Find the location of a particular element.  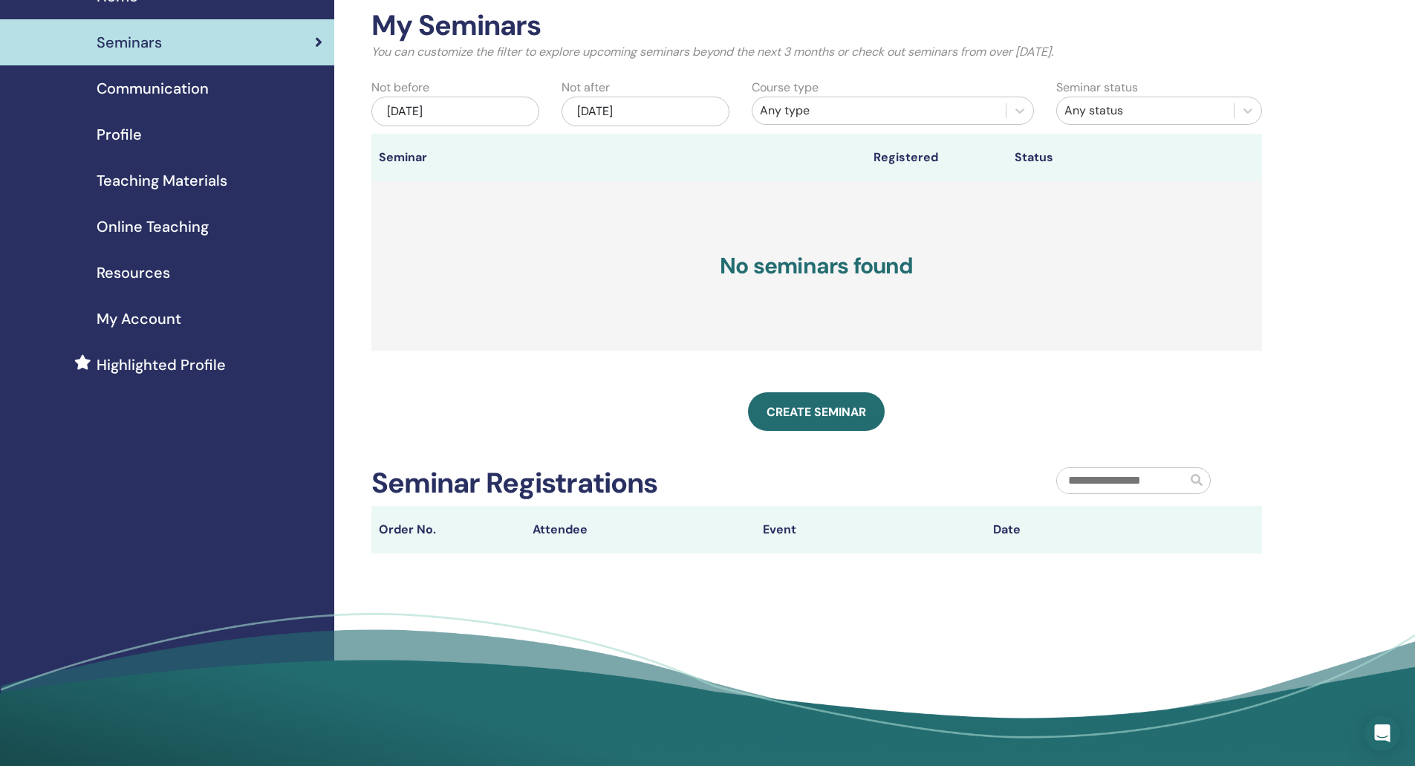

th: Registered is located at coordinates (936, 157).